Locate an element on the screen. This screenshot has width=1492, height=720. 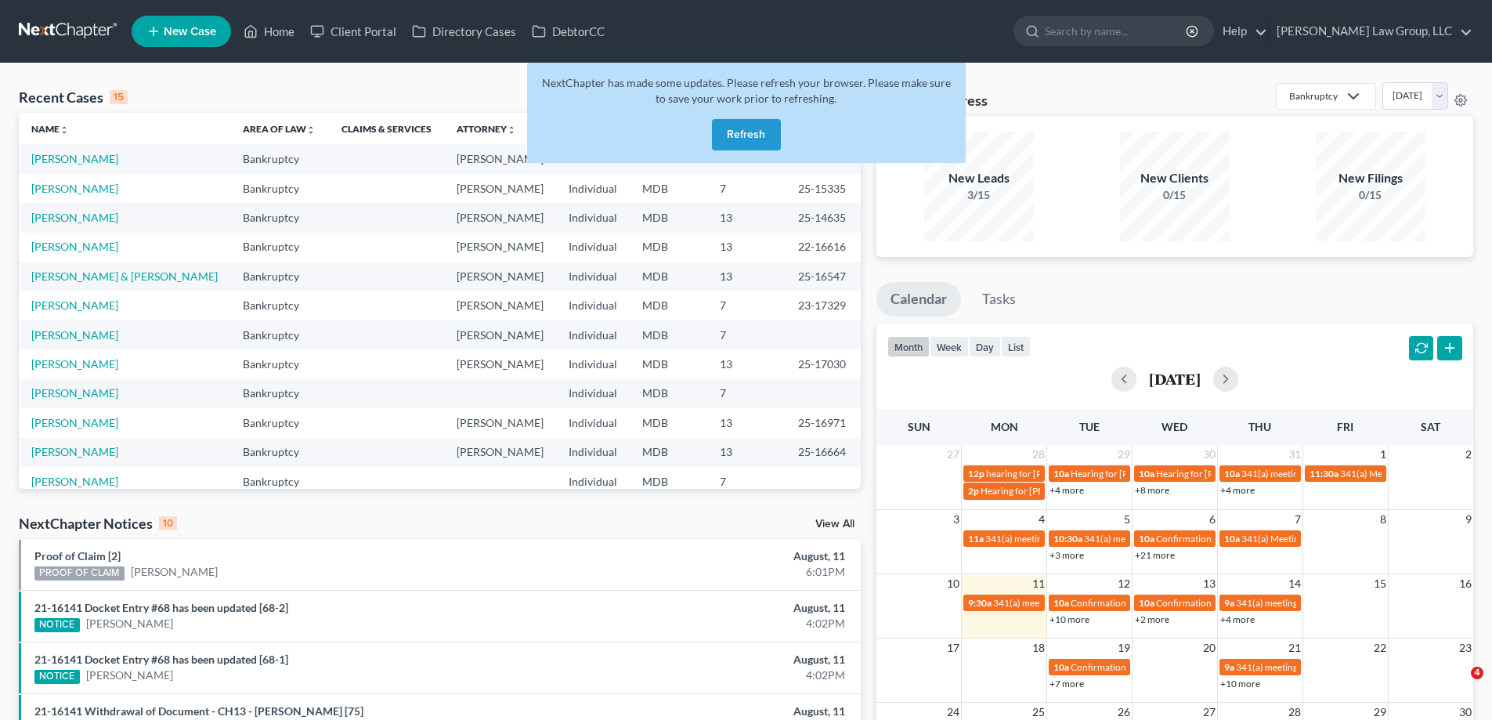
span: 21 is located at coordinates (1295, 648).